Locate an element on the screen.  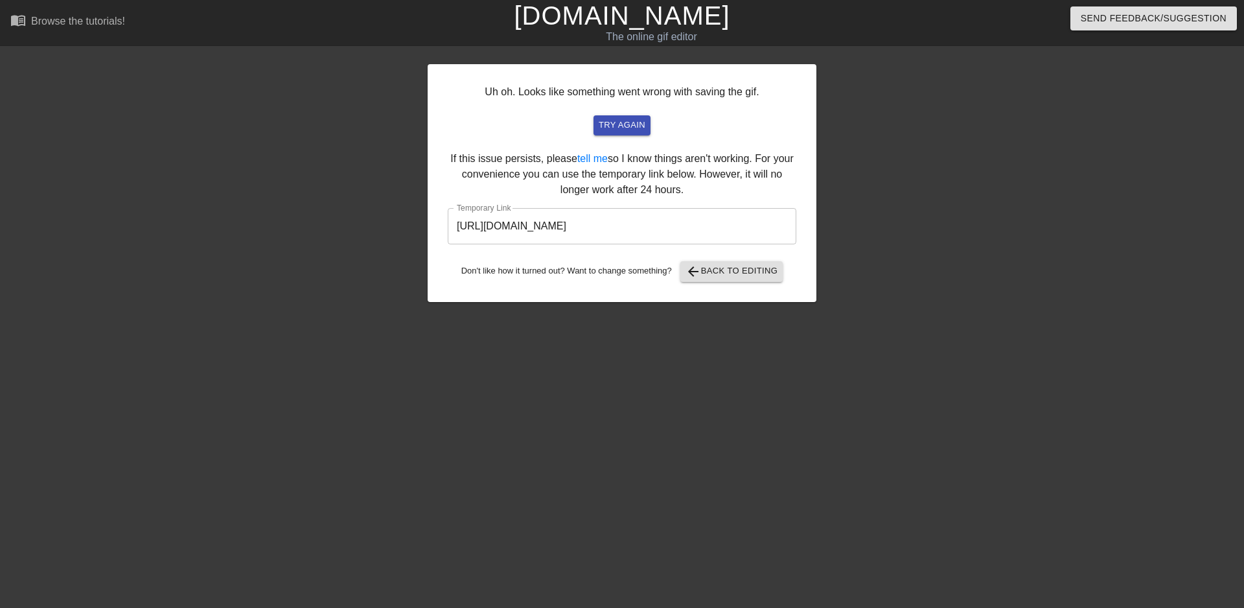
span: menu_book is located at coordinates (18, 20).